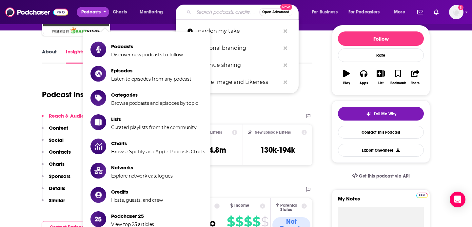 The image size is (472, 227). What do you see at coordinates (158, 152) in the screenshot?
I see `span: Browse Spotify and Apple Podcasts Charts` at bounding box center [158, 152].